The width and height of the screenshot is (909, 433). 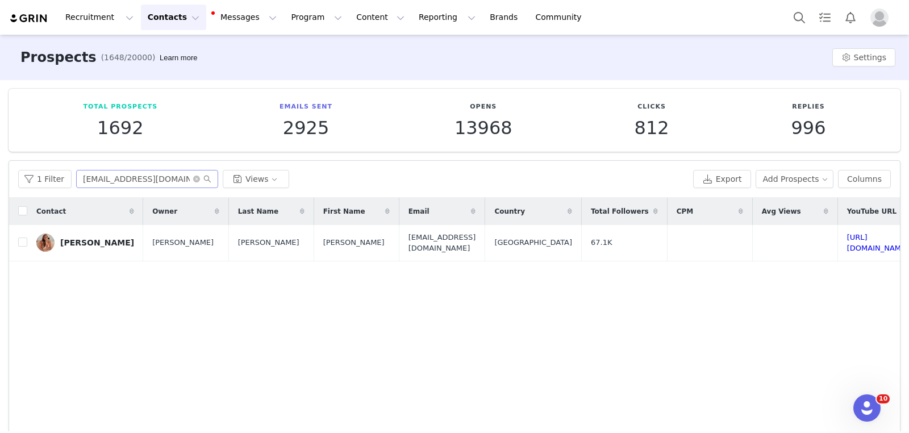 What do you see at coordinates (344, 211) in the screenshot?
I see `span: First Name` at bounding box center [344, 211].